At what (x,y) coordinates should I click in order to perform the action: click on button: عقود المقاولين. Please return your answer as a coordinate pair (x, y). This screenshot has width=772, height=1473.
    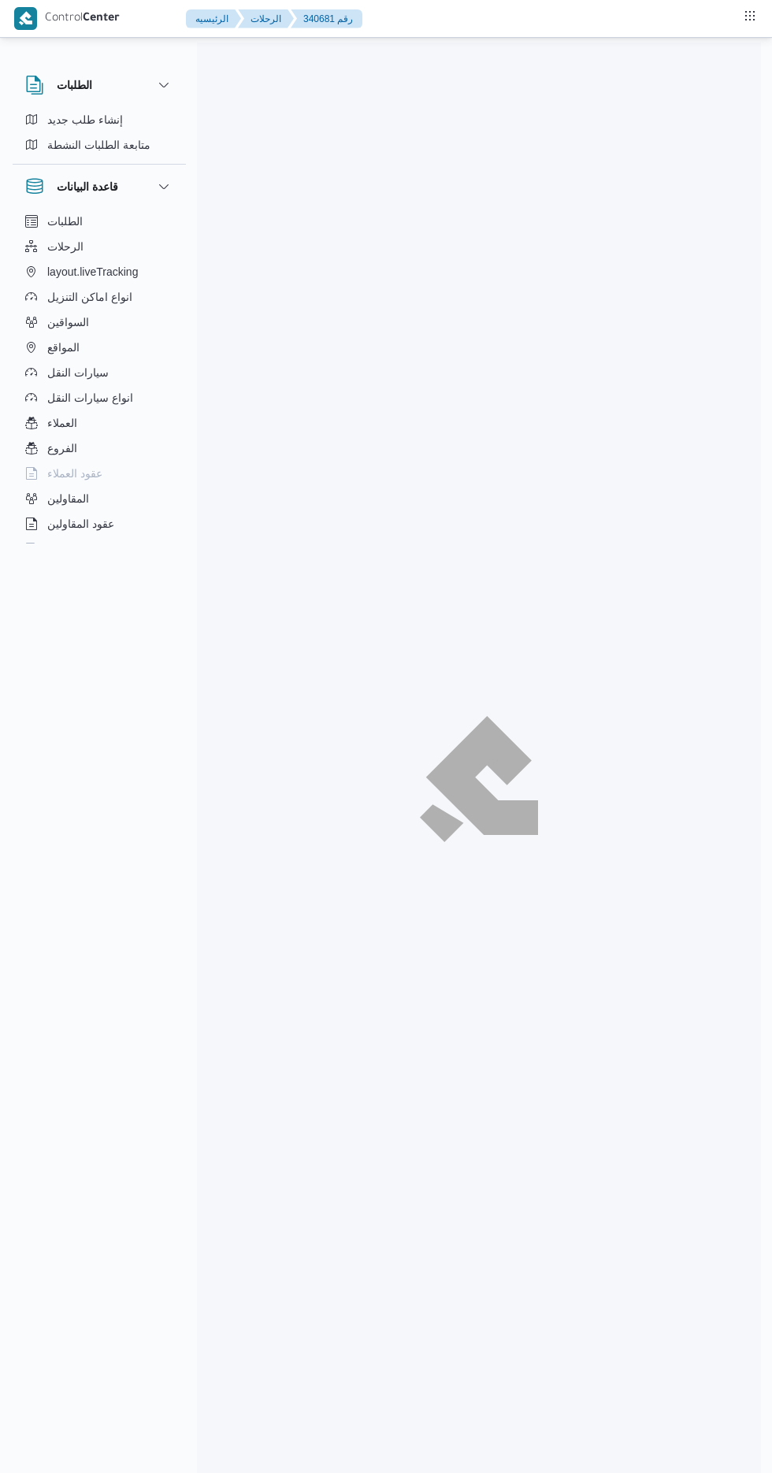
    Looking at the image, I should click on (99, 524).